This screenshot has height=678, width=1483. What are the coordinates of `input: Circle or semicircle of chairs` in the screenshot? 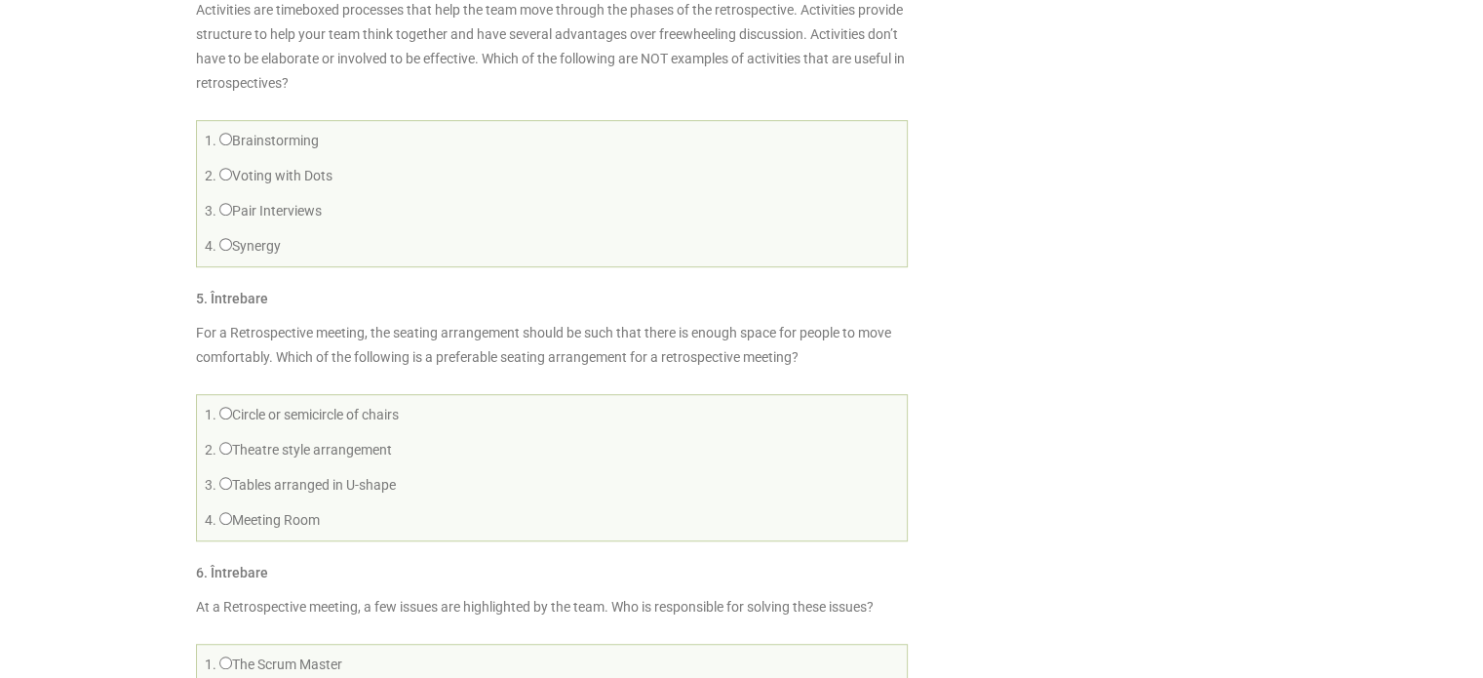 It's located at (225, 412).